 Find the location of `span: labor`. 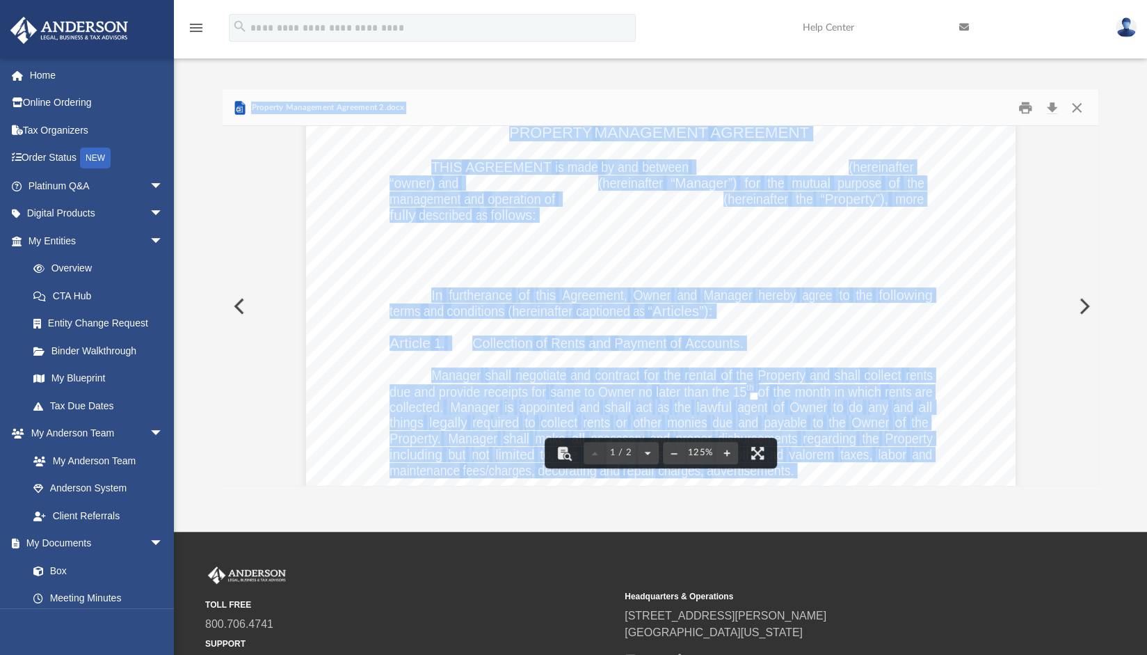

span: labor is located at coordinates (892, 454).